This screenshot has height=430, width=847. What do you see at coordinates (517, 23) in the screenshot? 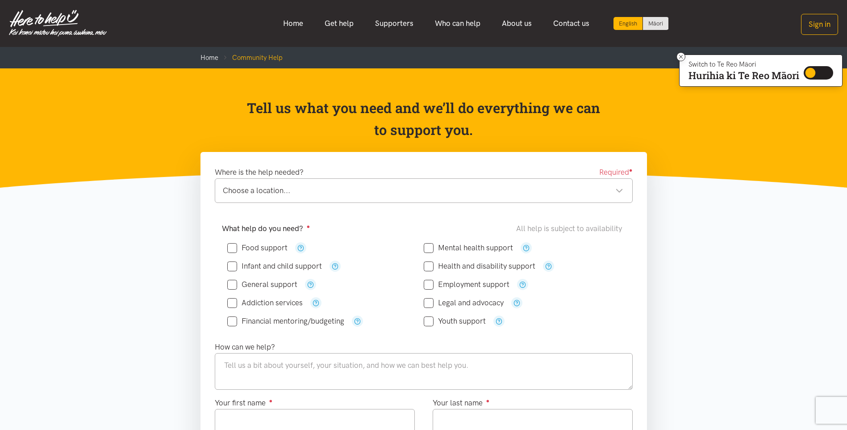
I see `a: About us` at bounding box center [517, 23].